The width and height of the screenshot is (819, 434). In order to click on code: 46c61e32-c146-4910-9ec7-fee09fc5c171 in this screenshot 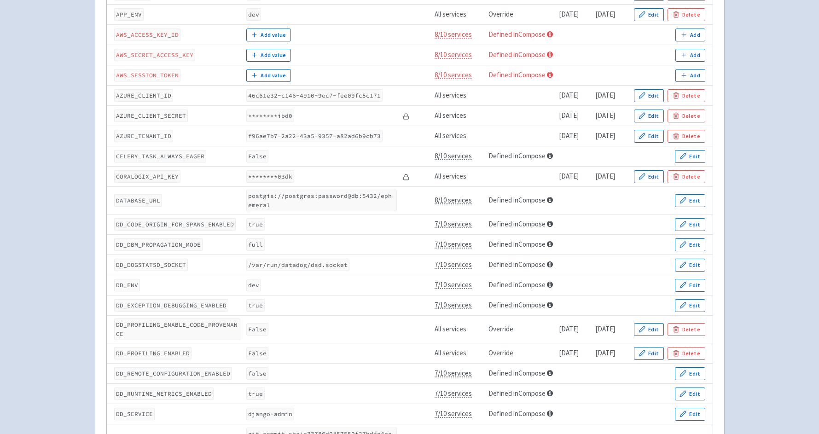, I will do `click(315, 95)`.